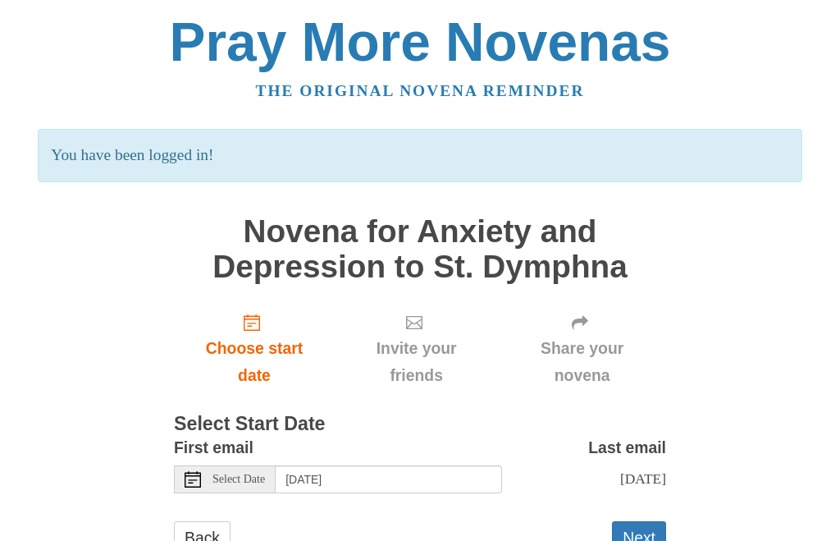 Image resolution: width=840 pixels, height=541 pixels. I want to click on label: Last email, so click(627, 447).